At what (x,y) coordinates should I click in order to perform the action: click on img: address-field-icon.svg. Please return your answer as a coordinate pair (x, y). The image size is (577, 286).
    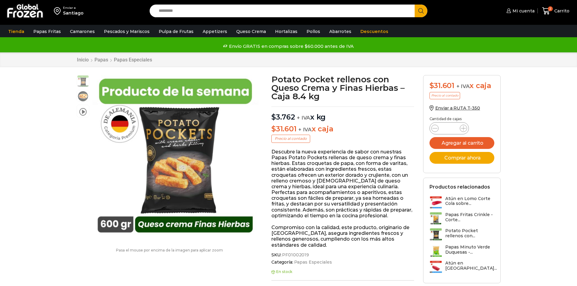
    Looking at the image, I should click on (59, 11).